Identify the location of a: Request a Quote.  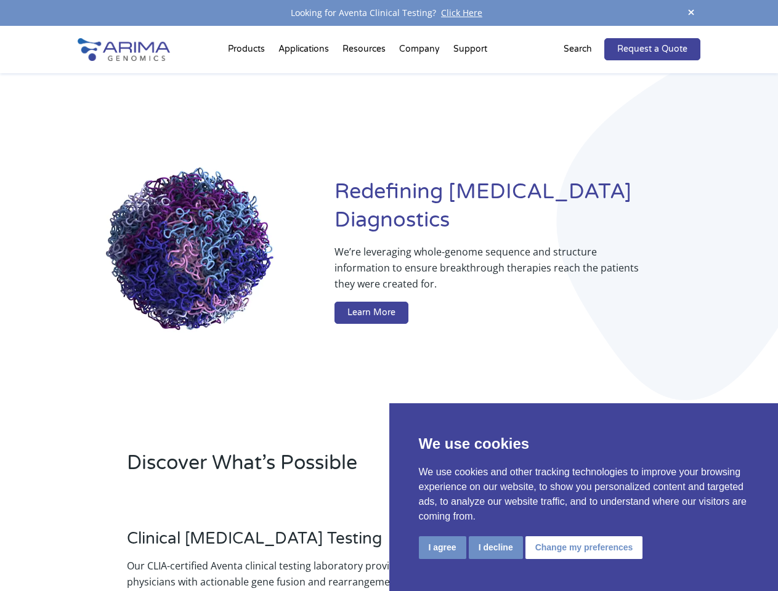
(652, 49).